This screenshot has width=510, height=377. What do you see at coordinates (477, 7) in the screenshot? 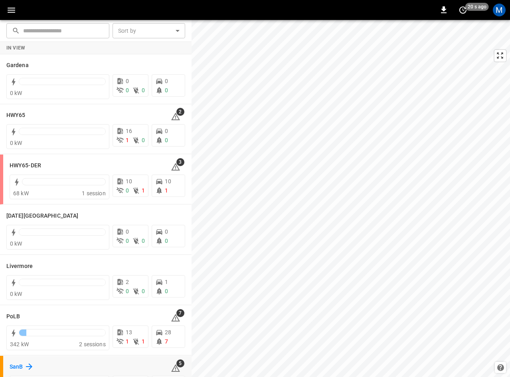
I see `span: 20 s ago` at bounding box center [477, 7].